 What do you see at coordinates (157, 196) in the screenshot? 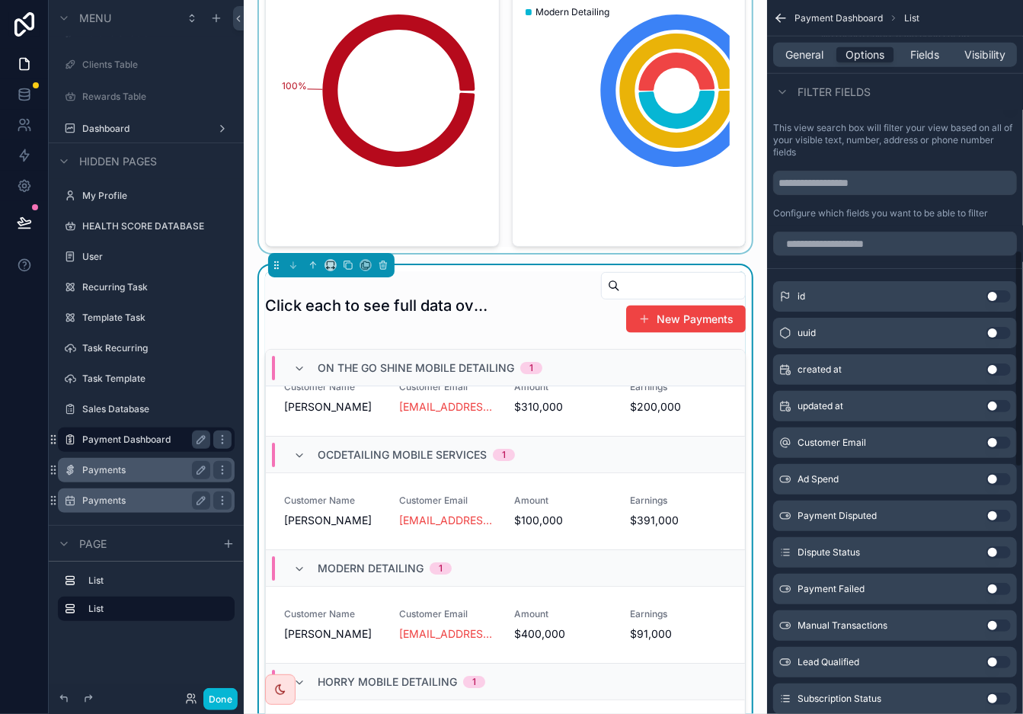
I see `label: My Profile` at bounding box center [157, 196].